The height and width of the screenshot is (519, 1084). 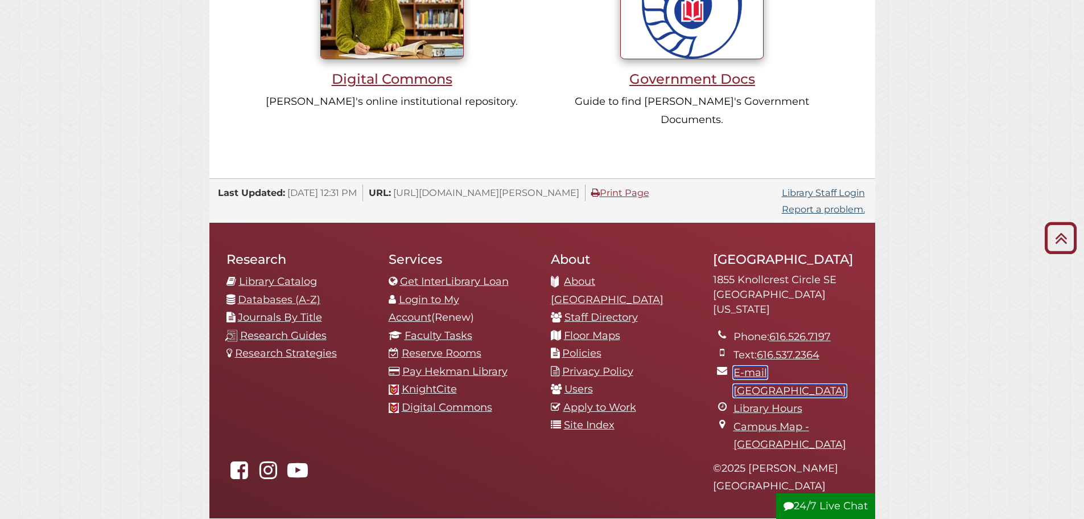 What do you see at coordinates (286, 353) in the screenshot?
I see `a: Research Strategies` at bounding box center [286, 353].